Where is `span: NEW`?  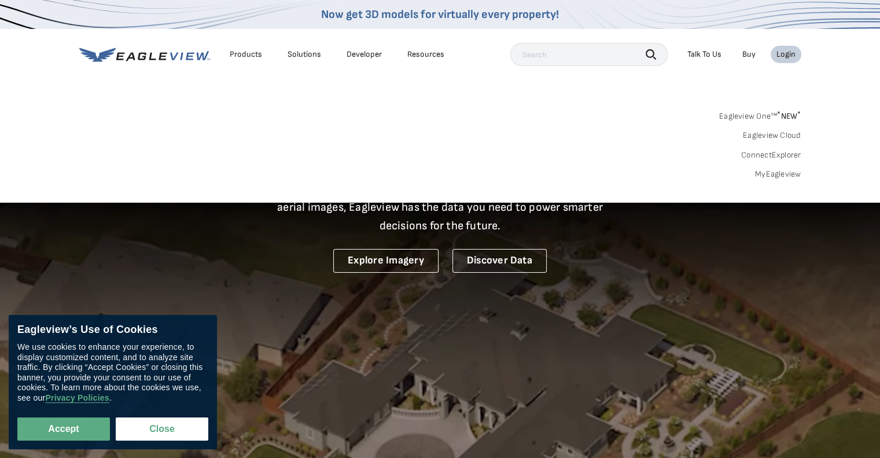 span: NEW is located at coordinates (789, 116).